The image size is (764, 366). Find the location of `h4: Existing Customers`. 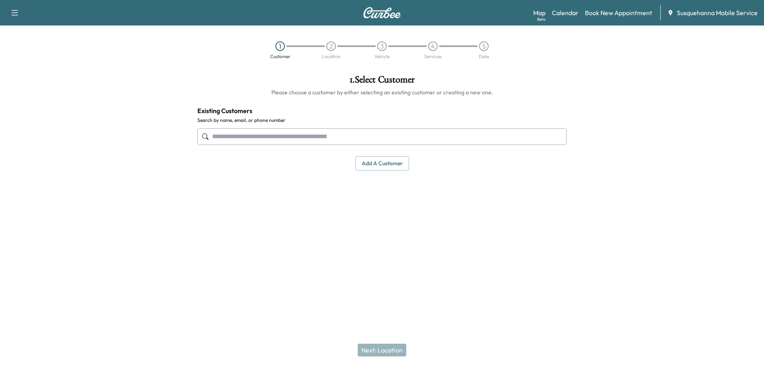

h4: Existing Customers is located at coordinates (382, 111).